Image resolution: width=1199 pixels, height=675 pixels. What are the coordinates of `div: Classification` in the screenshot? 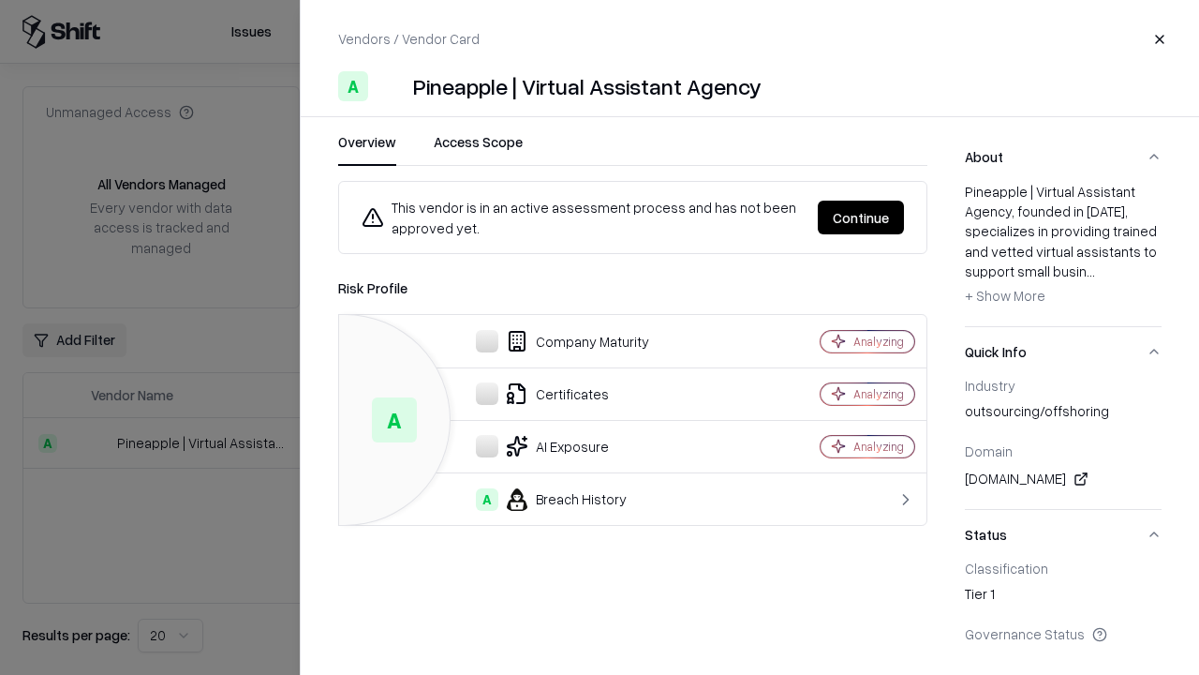 It's located at (1063, 568).